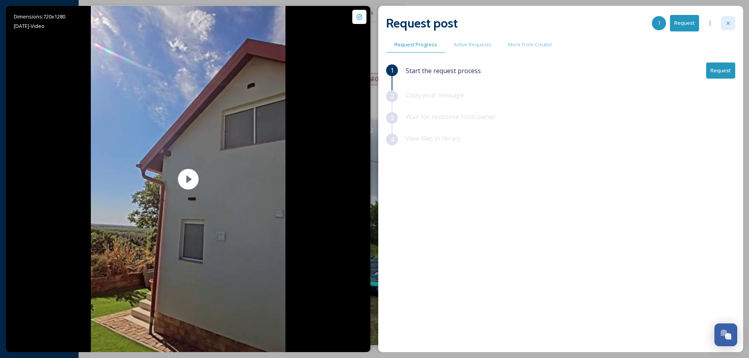  Describe the element at coordinates (422, 23) in the screenshot. I see `h2: Request post` at that location.